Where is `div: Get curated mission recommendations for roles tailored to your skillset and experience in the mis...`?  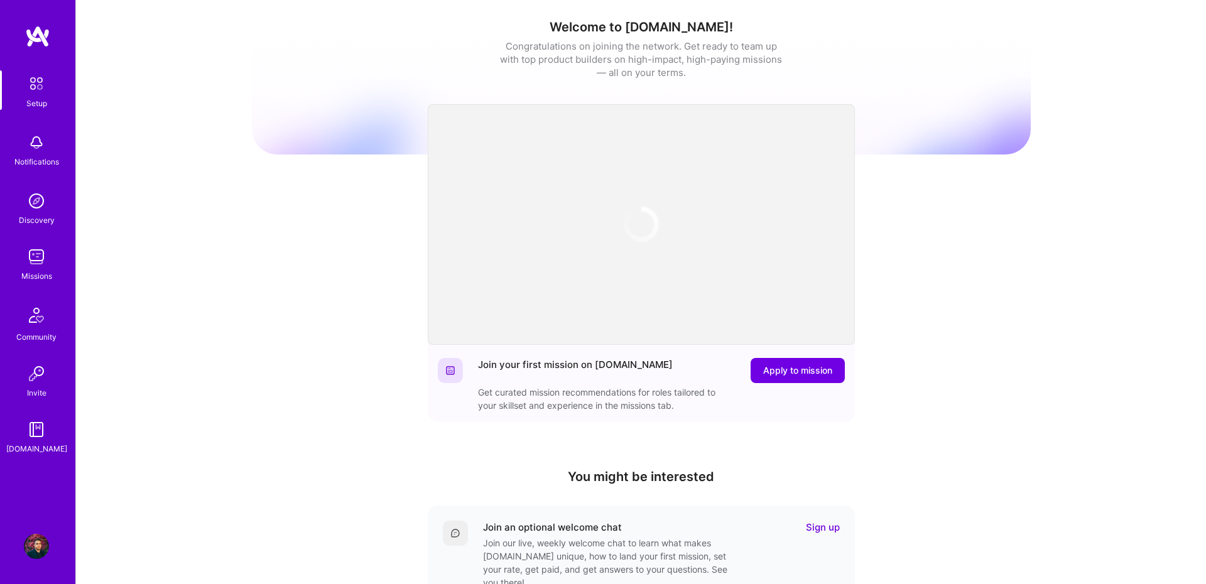
div: Get curated mission recommendations for roles tailored to your skillset and experience in the mis... is located at coordinates (604, 399).